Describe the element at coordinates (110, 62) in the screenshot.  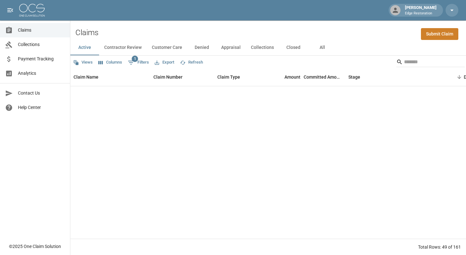
I see `button: Select columns` at that location.